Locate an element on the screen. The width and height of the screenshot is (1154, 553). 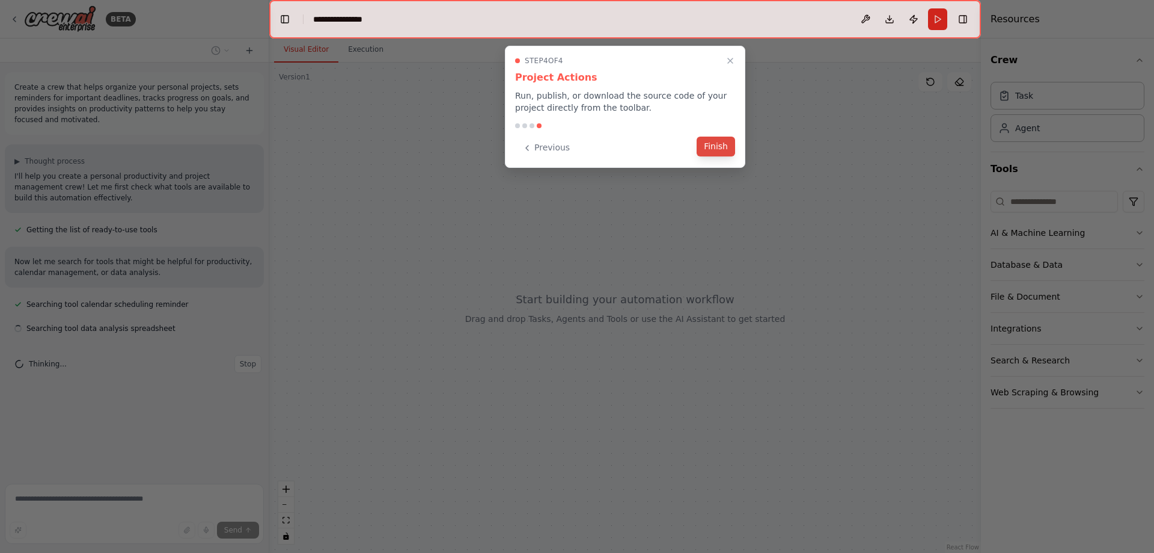
button: Hide left sidebar is located at coordinates (285, 19).